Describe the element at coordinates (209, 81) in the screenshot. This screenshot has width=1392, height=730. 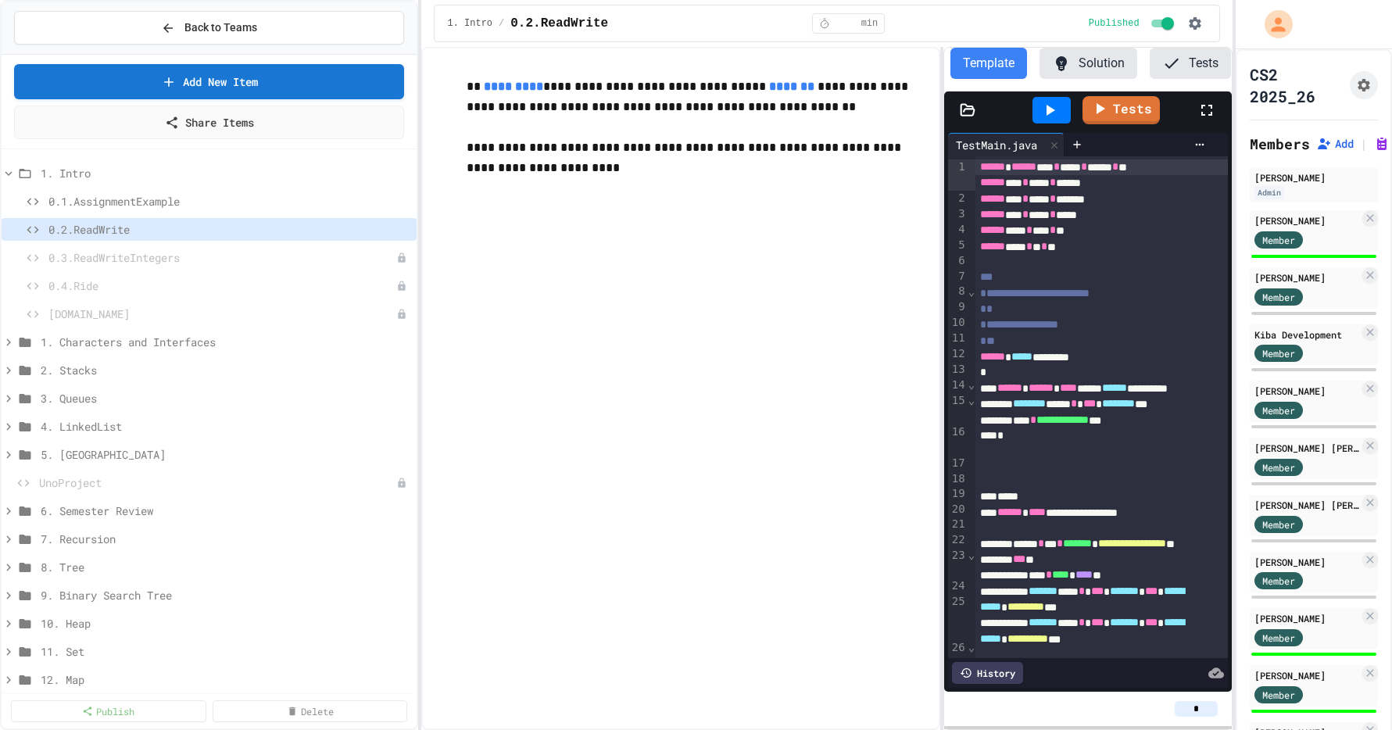
I see `a: Add New Item` at that location.